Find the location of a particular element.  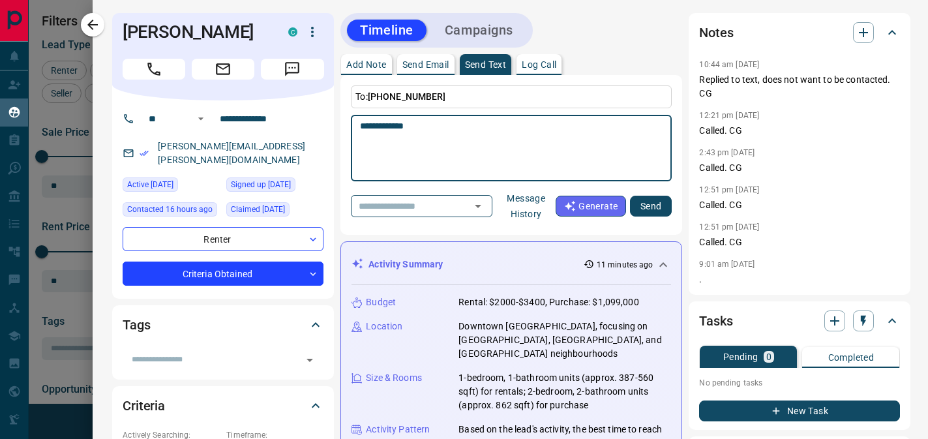

div: Criteria Obtained is located at coordinates (223, 273).